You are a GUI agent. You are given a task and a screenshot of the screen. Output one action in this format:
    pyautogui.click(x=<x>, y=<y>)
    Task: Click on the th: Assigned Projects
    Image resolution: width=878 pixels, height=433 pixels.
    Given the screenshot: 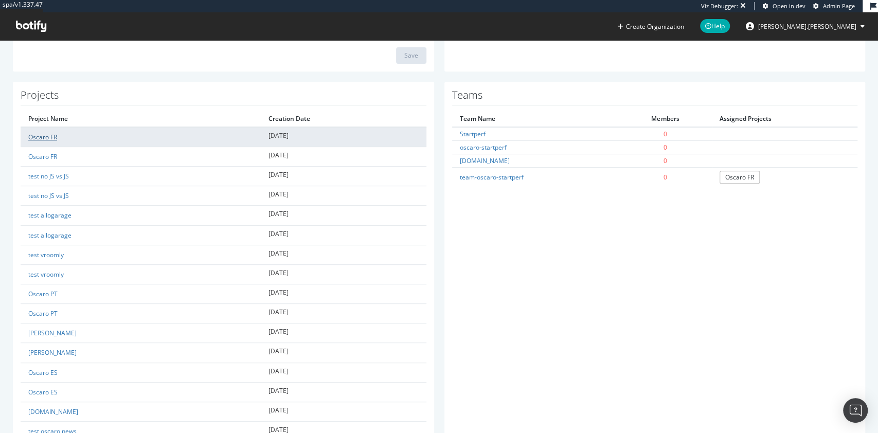 What is the action you would take?
    pyautogui.click(x=784, y=119)
    